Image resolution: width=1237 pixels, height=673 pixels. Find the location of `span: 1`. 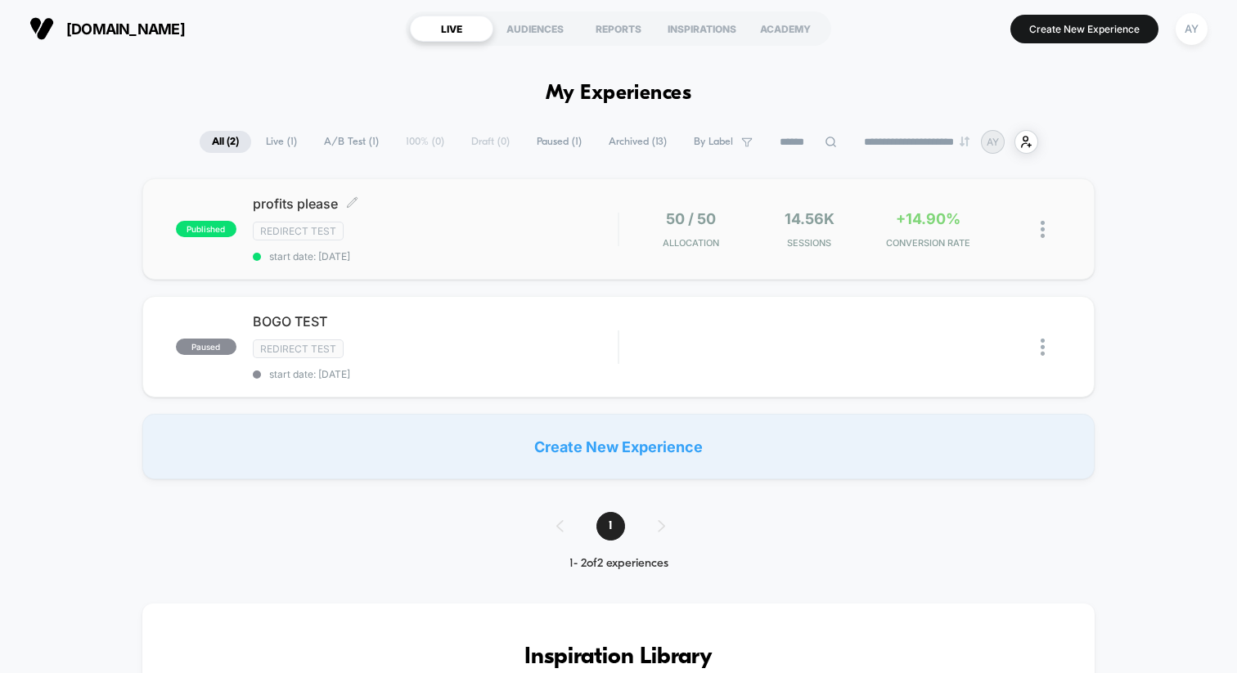

span: 1 is located at coordinates (610, 526).